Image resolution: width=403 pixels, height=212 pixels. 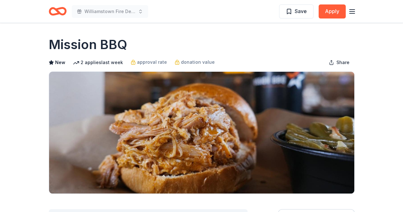 I want to click on span: Share, so click(x=342, y=62).